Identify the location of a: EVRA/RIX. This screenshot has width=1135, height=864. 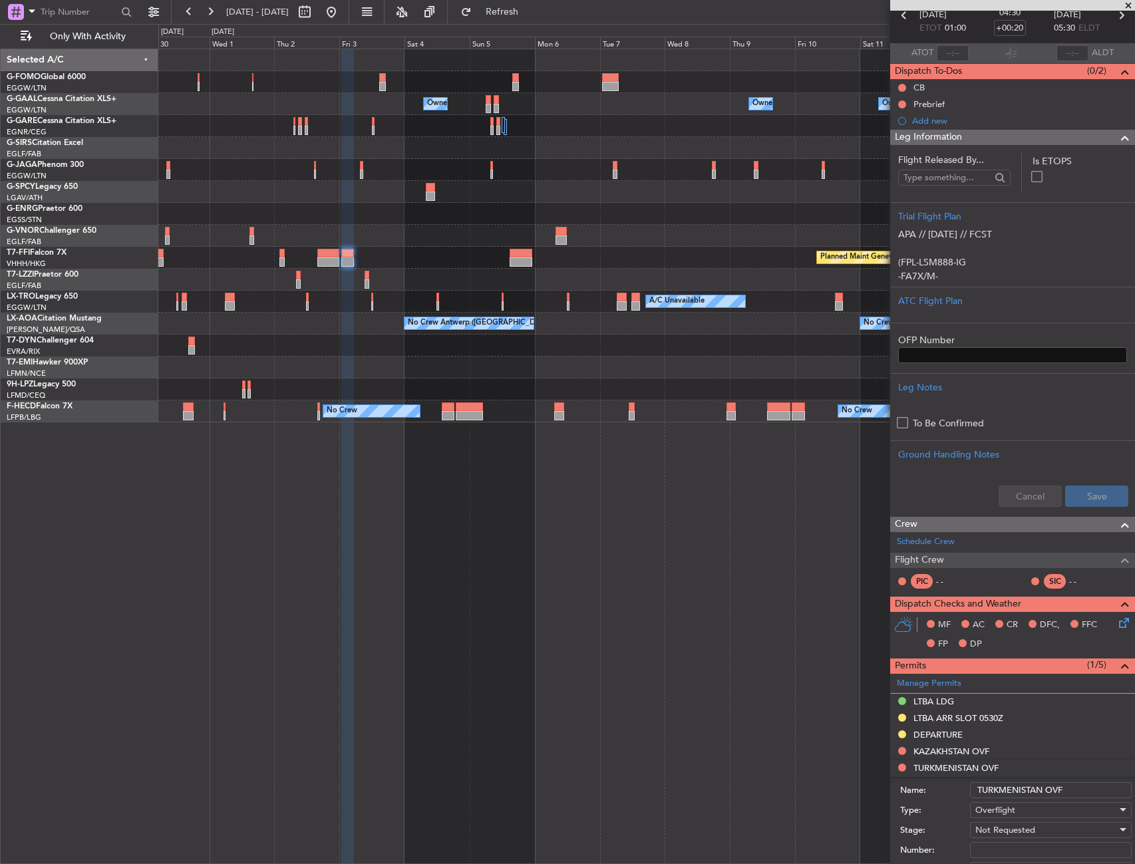
(23, 351).